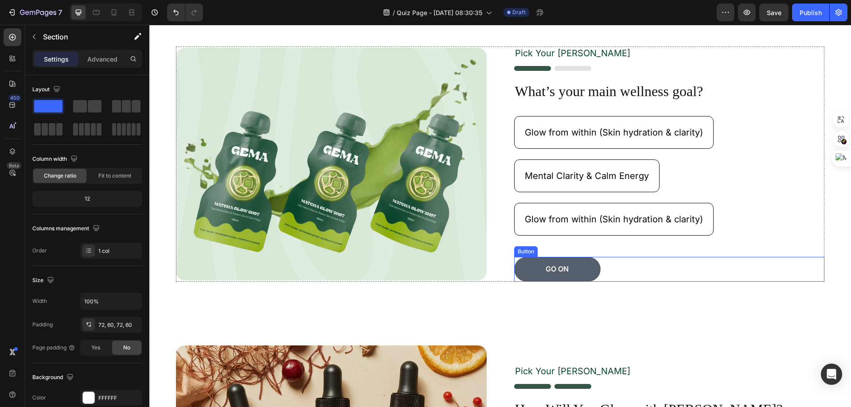  Describe the element at coordinates (115, 176) in the screenshot. I see `span: Fit to content` at that location.